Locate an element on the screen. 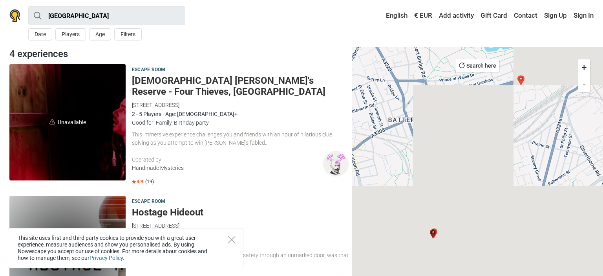 The height and width of the screenshot is (276, 603). a: Contact is located at coordinates (526, 16).